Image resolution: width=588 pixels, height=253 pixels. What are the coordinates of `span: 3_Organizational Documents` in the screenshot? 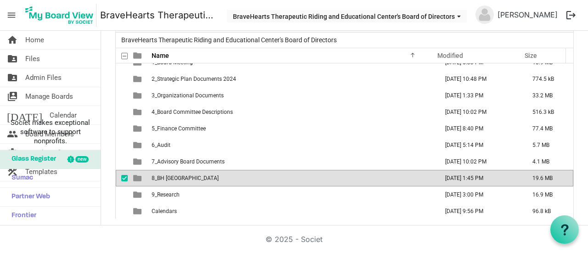 It's located at (187, 95).